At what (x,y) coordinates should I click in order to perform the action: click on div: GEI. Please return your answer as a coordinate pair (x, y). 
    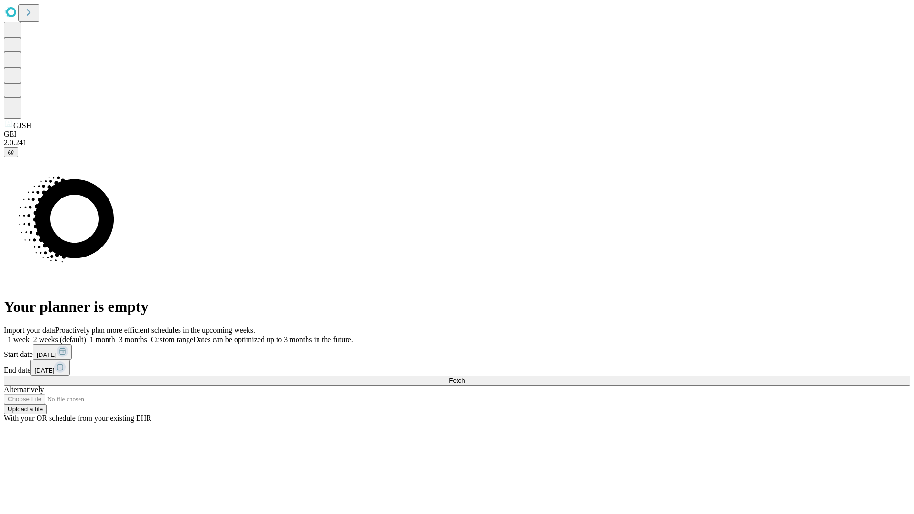
    Looking at the image, I should click on (457, 134).